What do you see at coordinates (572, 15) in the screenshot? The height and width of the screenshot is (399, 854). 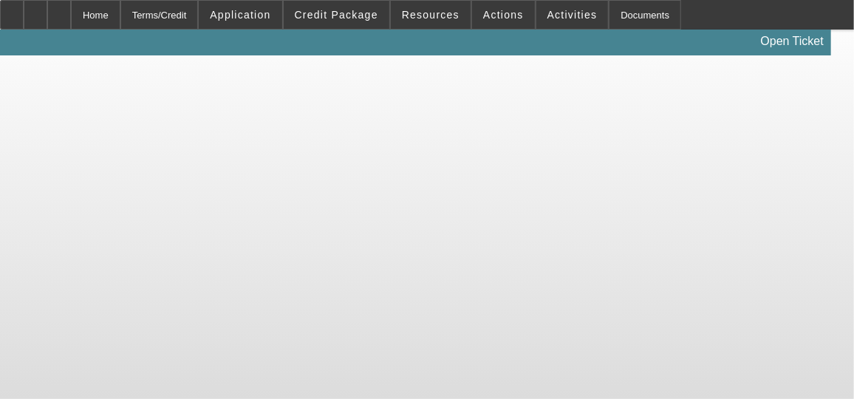 I see `span: Activities` at bounding box center [572, 15].